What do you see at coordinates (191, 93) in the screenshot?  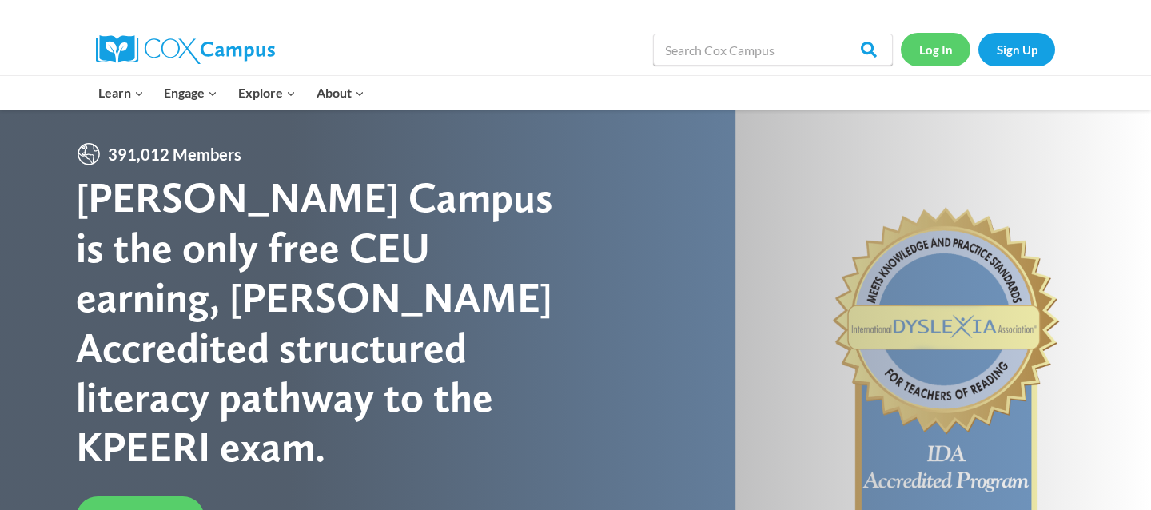 I see `button: Child menu of Engage` at bounding box center [191, 93].